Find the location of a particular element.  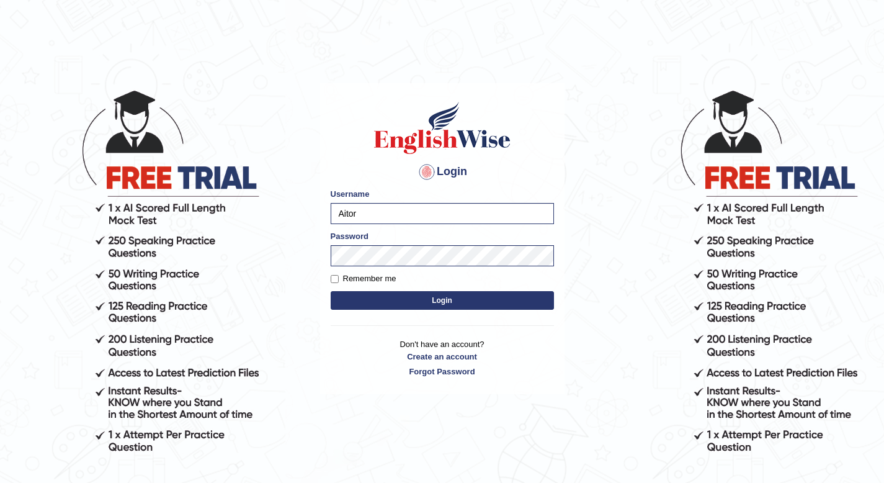

a: Forgot Password is located at coordinates (442, 371).